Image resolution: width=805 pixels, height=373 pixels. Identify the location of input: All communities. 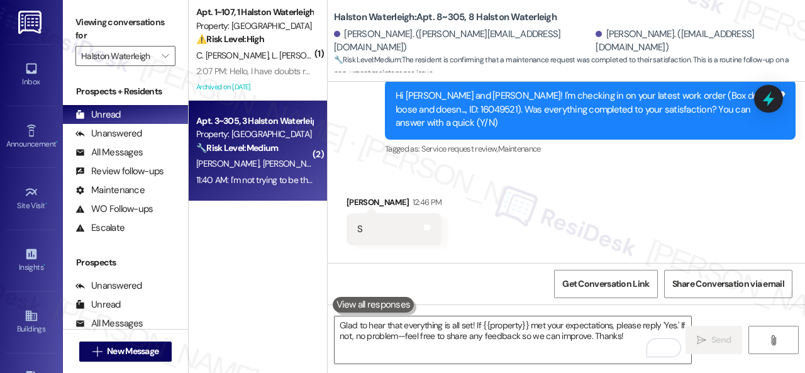
(118, 56).